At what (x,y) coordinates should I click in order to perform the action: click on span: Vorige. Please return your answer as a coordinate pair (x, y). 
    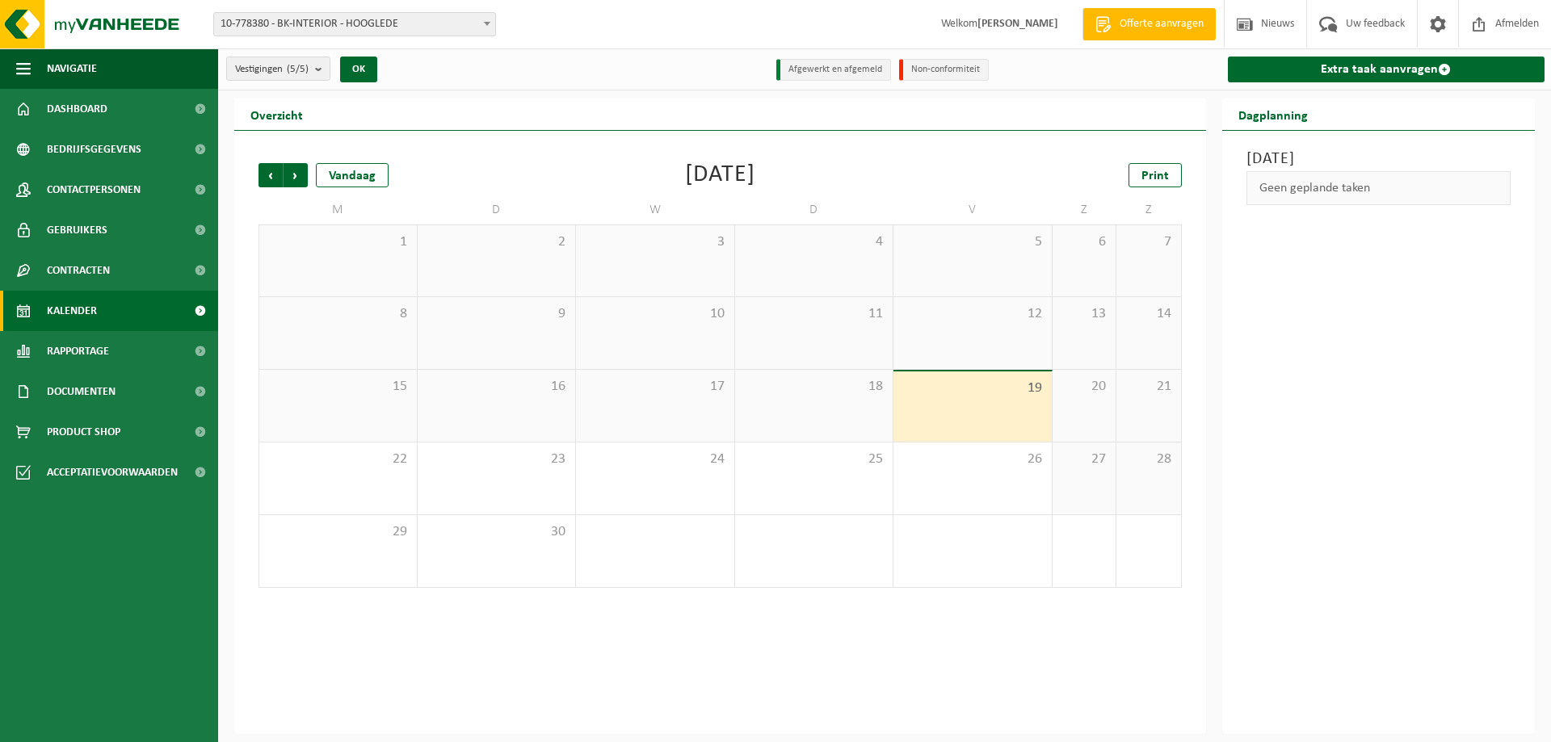
    Looking at the image, I should click on (271, 175).